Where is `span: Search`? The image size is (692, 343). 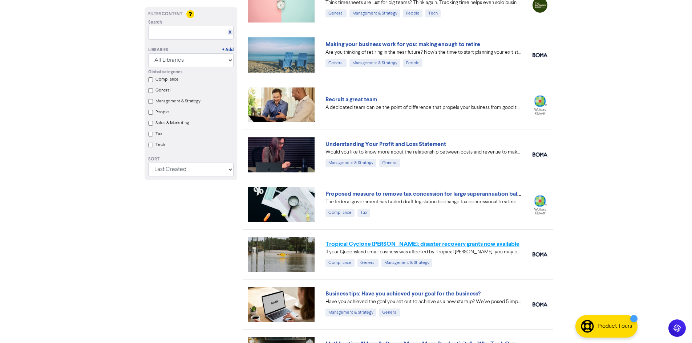
span: Search is located at coordinates (155, 23).